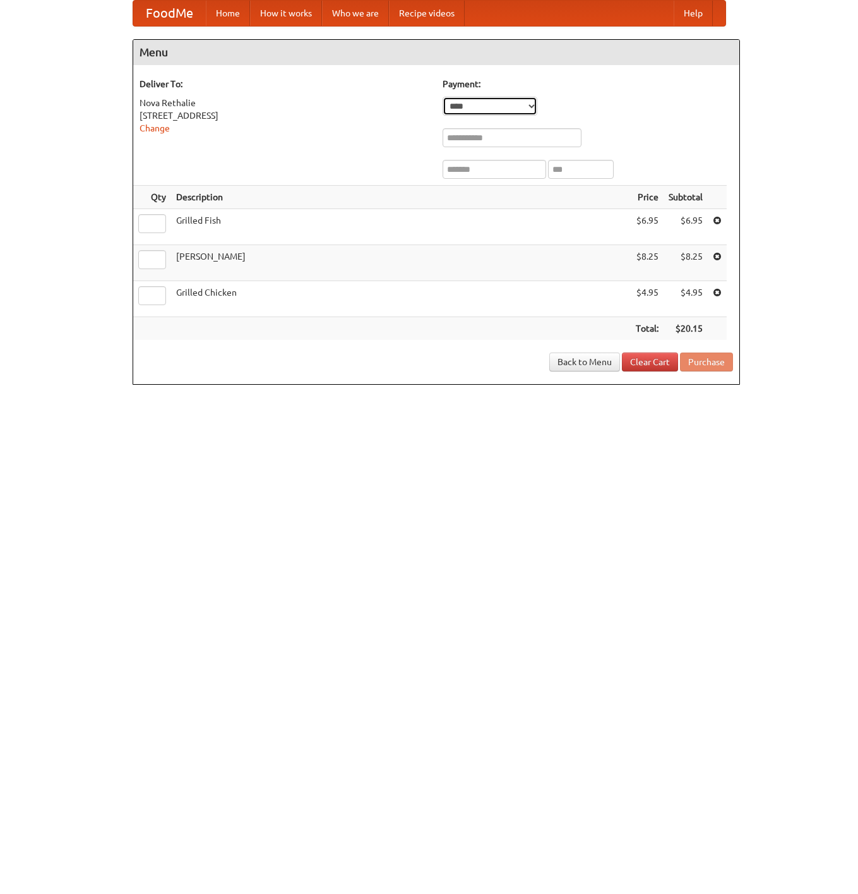  I want to click on th: Qty, so click(152, 197).